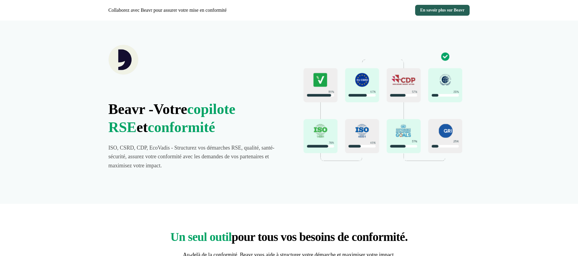 The image size is (578, 256). I want to click on a: En savoir plus sur Beavr, so click(442, 10).